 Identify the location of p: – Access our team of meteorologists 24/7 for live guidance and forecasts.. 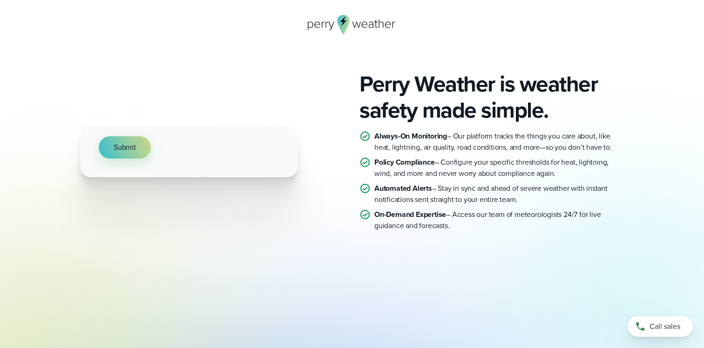
(499, 220).